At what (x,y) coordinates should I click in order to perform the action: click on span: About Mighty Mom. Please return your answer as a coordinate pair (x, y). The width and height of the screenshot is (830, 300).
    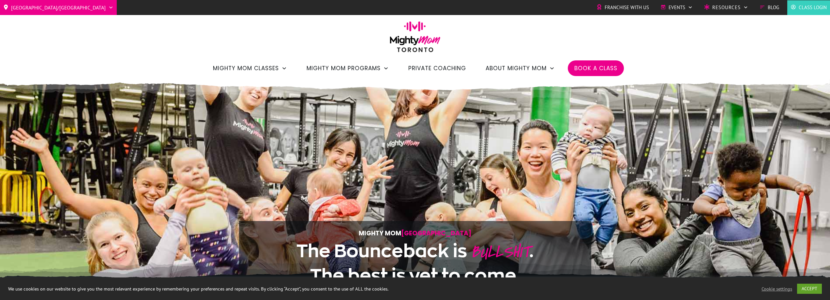
    Looking at the image, I should click on (516, 68).